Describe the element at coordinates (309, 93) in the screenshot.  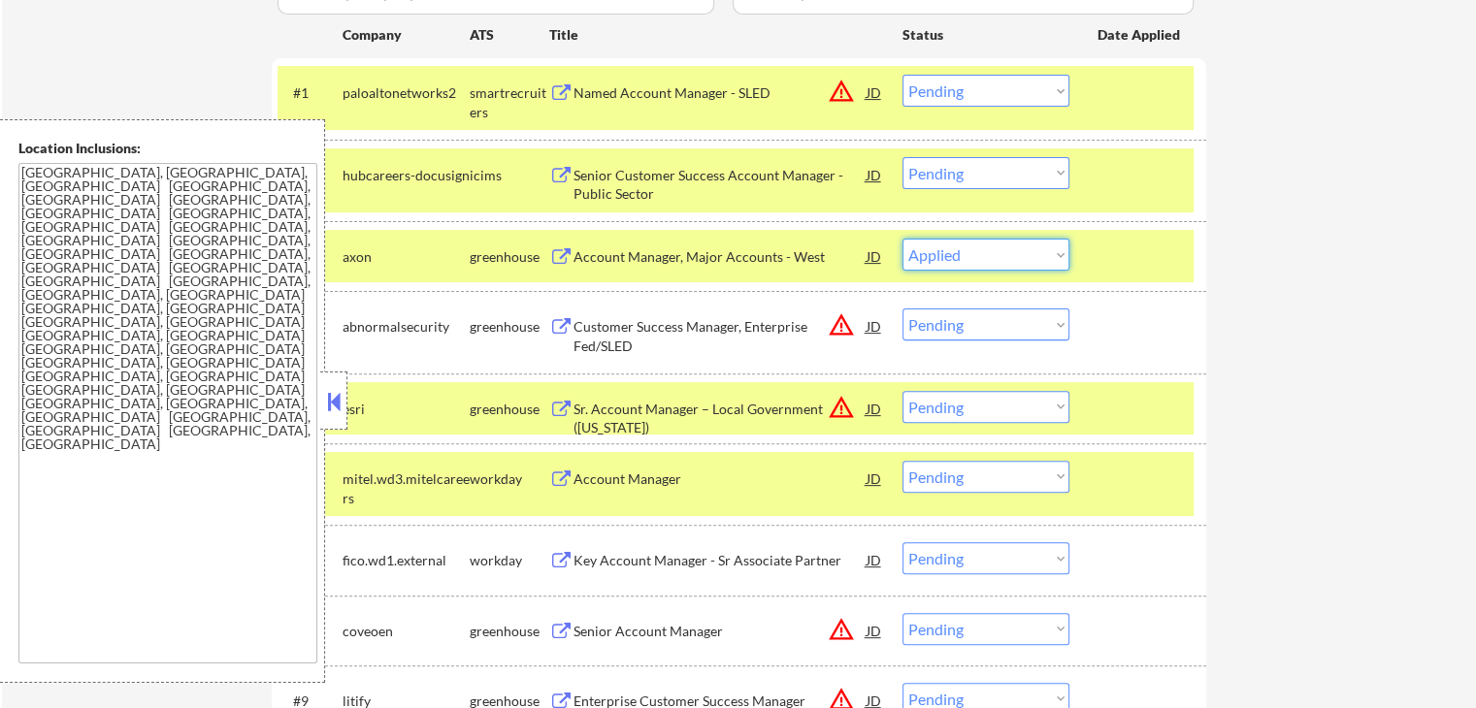
I see `div: #1` at that location.